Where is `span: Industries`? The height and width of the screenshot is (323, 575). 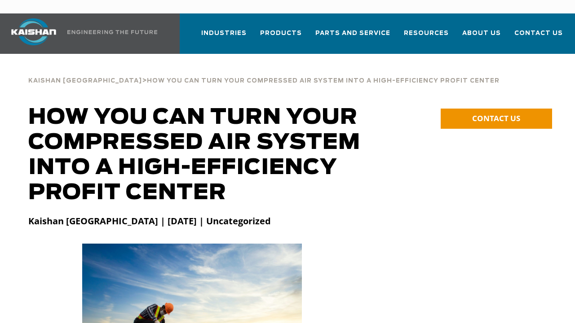 span: Industries is located at coordinates (224, 33).